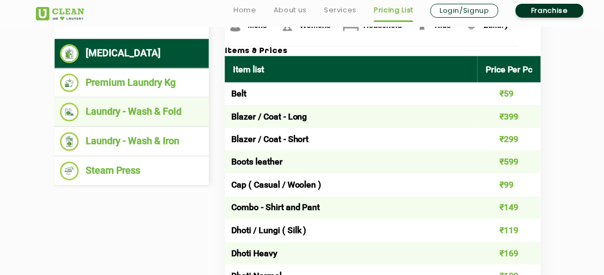 This screenshot has width=604, height=275. I want to click on td: Boots leather, so click(351, 162).